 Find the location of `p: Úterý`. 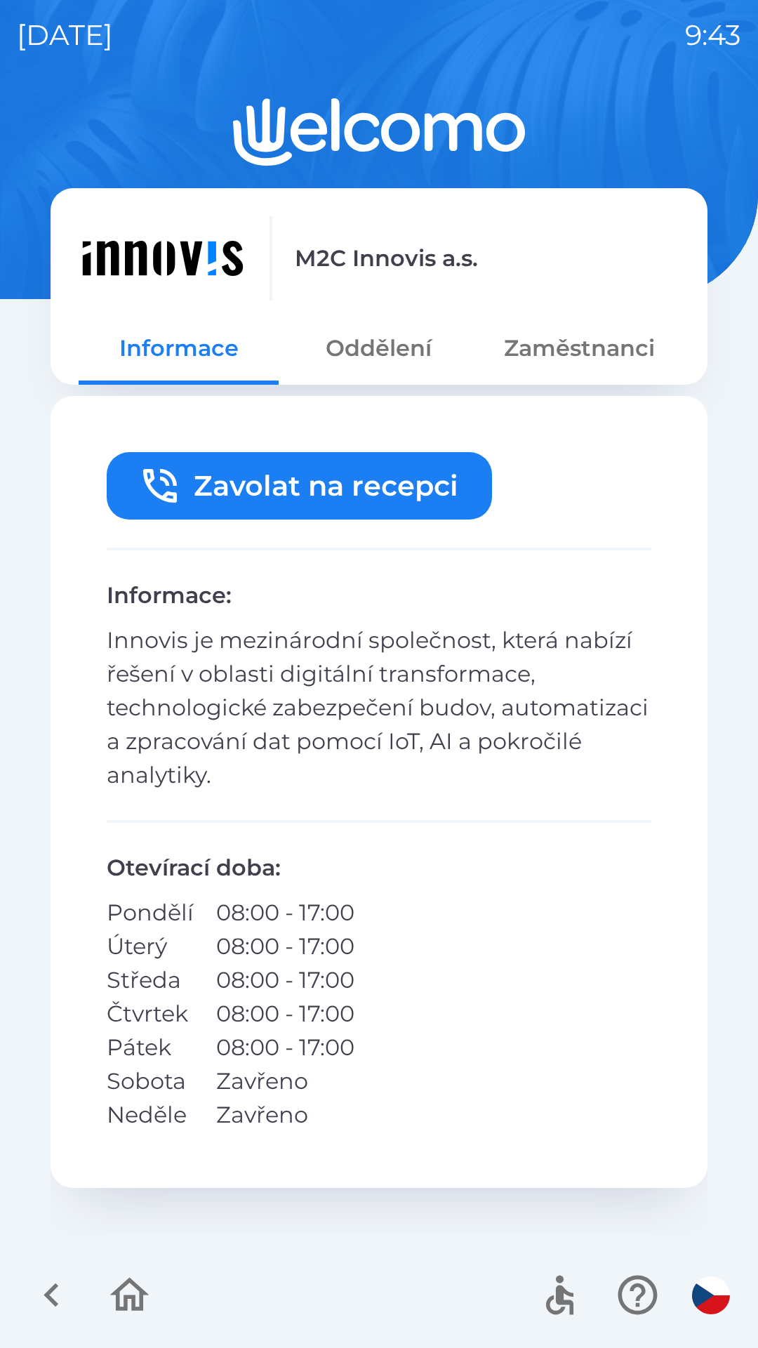

p: Úterý is located at coordinates (150, 946).